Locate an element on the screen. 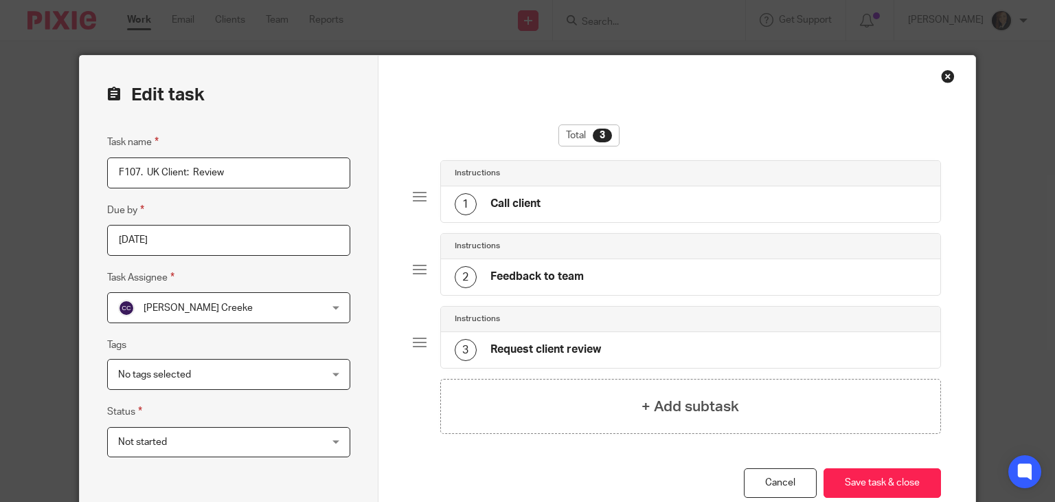 The image size is (1055, 502). h4: Feedback to team is located at coordinates (537, 276).